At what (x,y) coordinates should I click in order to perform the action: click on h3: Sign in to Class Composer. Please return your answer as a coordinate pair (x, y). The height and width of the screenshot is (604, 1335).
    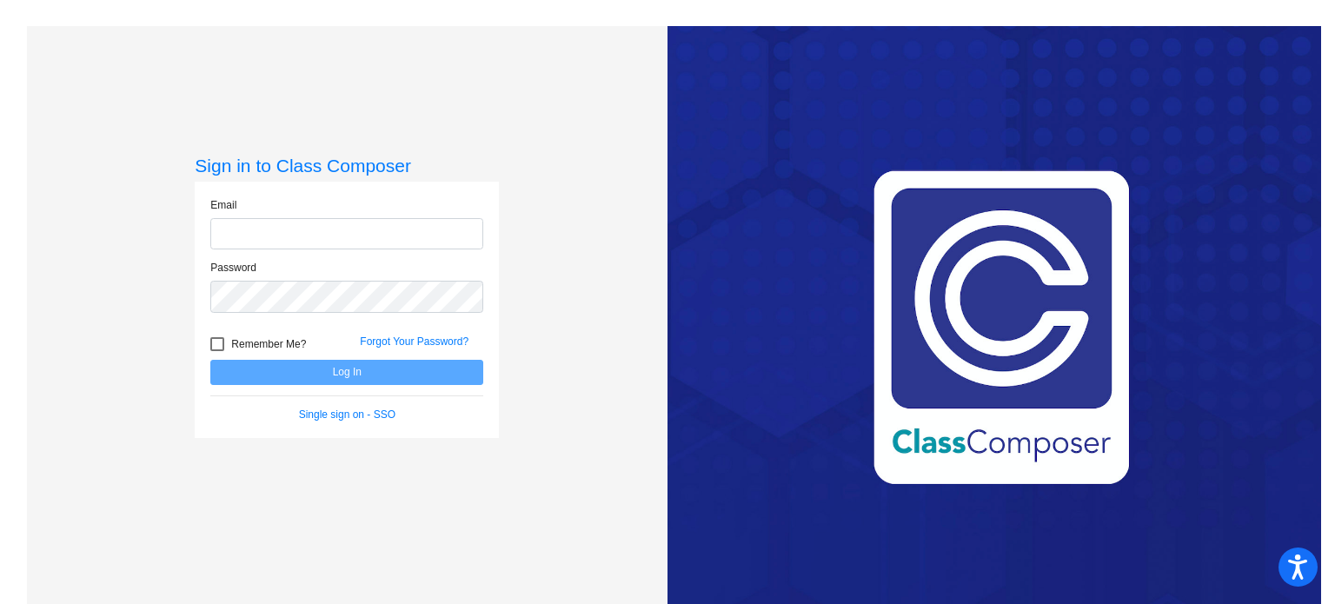
    Looking at the image, I should click on (347, 165).